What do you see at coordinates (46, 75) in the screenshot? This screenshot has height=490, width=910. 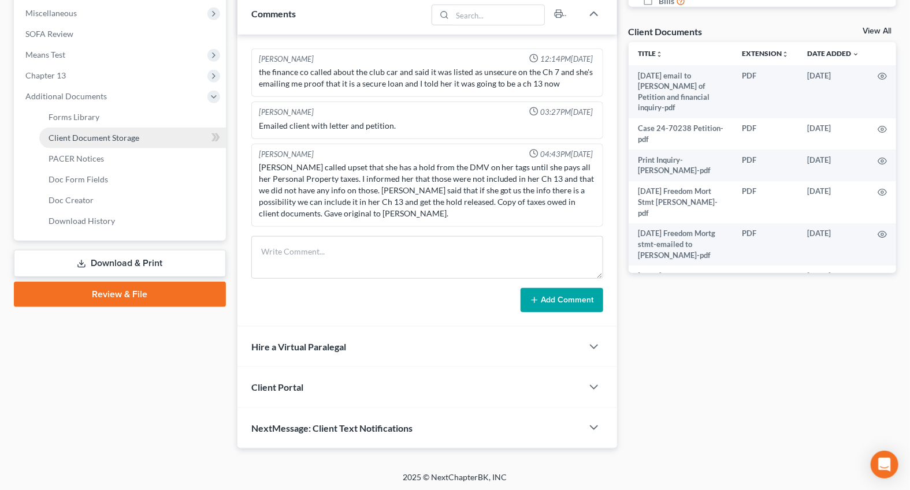 I see `span: Chapter 13` at bounding box center [46, 75].